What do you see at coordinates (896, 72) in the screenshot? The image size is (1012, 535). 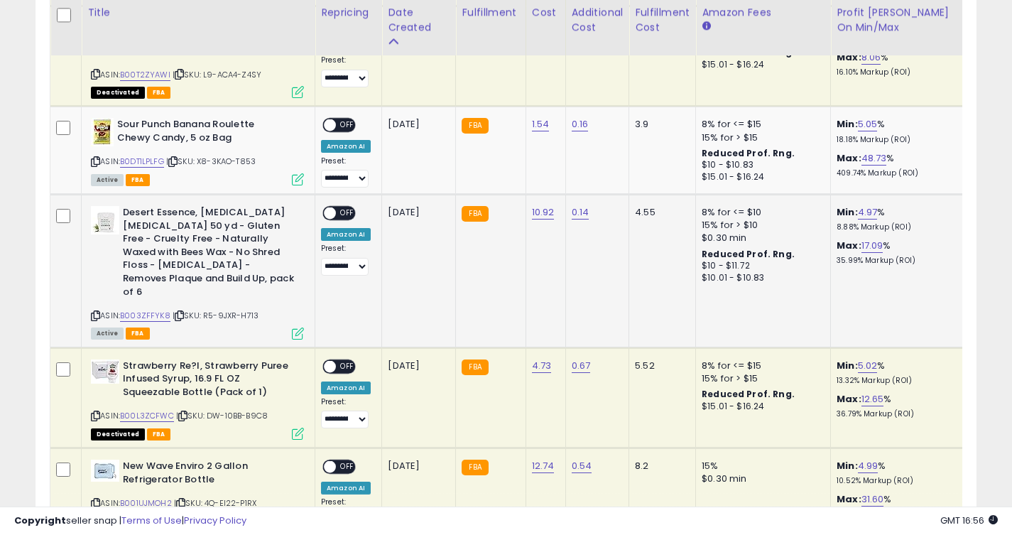 I see `p: 16.10% Markup (ROI)` at bounding box center [896, 72].